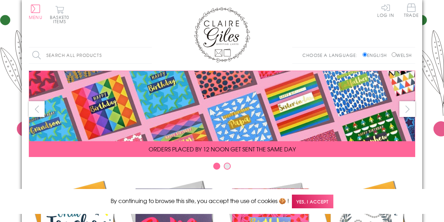  Describe the element at coordinates (385, 10) in the screenshot. I see `a: Log In` at that location.